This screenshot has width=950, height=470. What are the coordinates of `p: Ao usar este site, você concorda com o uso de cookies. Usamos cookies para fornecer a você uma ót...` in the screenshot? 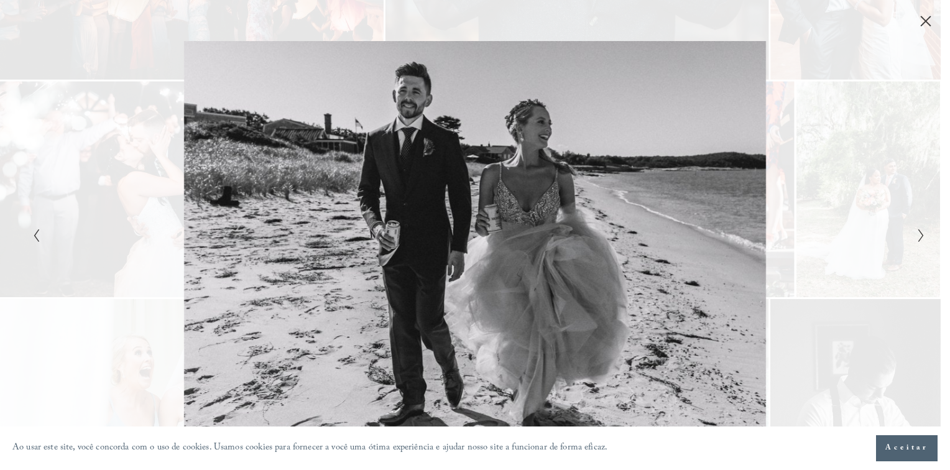 It's located at (310, 448).